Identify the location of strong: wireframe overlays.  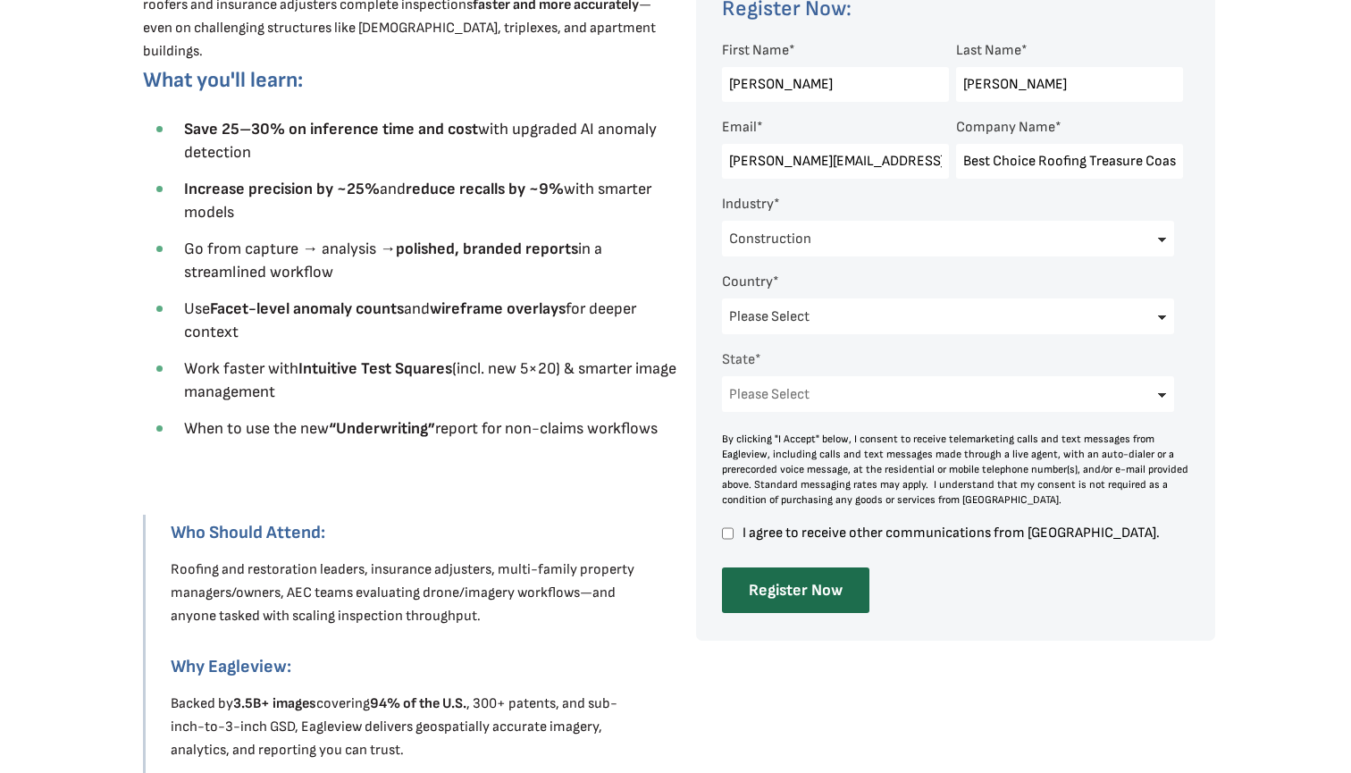
(498, 308).